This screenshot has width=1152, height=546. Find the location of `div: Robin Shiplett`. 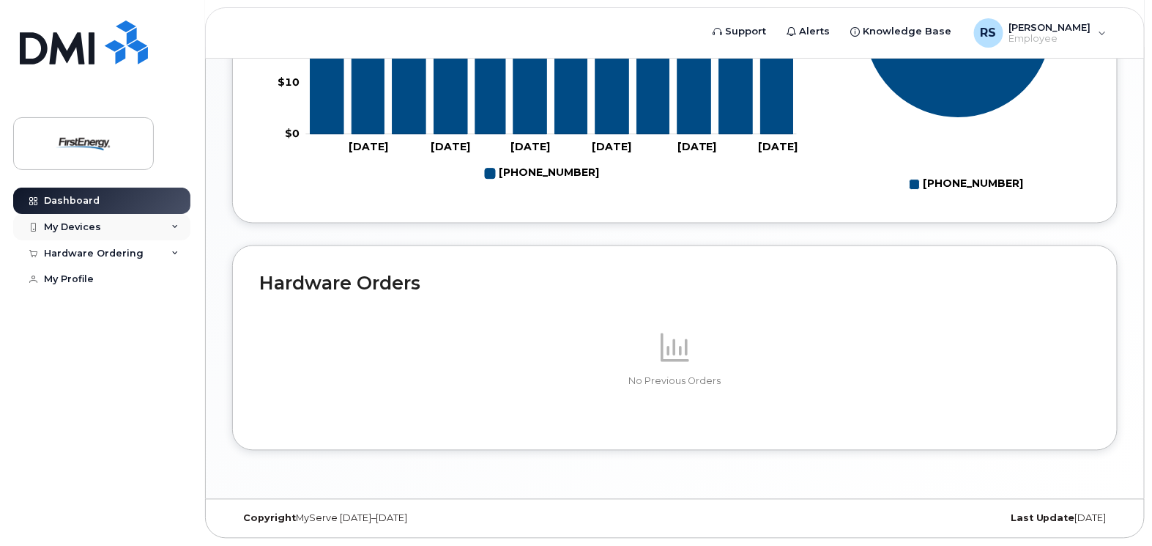

div: Robin Shiplett is located at coordinates (1040, 33).